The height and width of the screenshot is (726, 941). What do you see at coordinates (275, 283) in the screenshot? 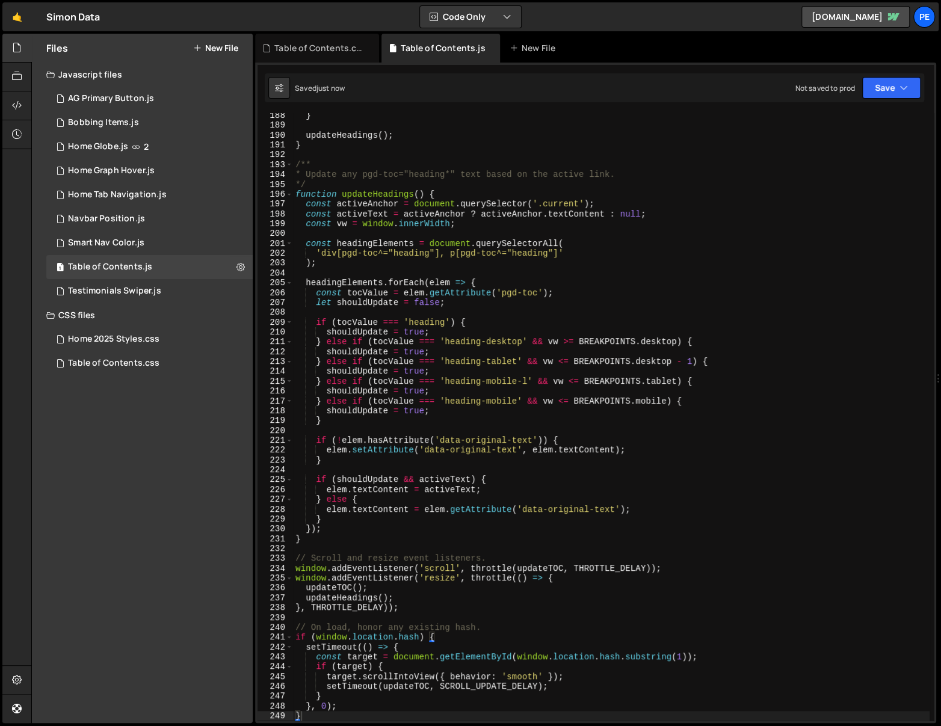
I see `div: 205` at bounding box center [275, 283].